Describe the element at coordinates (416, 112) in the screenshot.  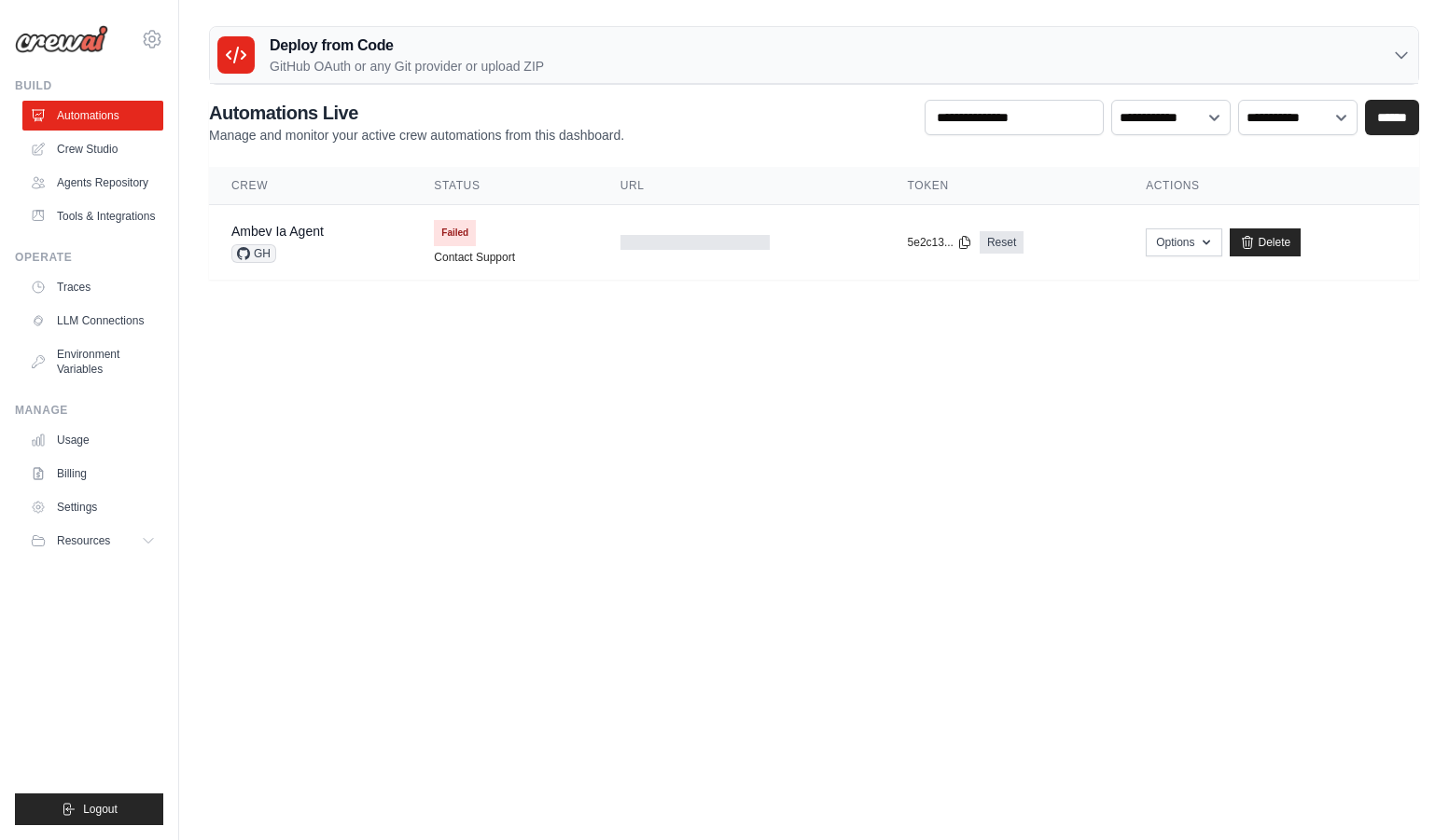
I see `h2: Automations Live` at that location.